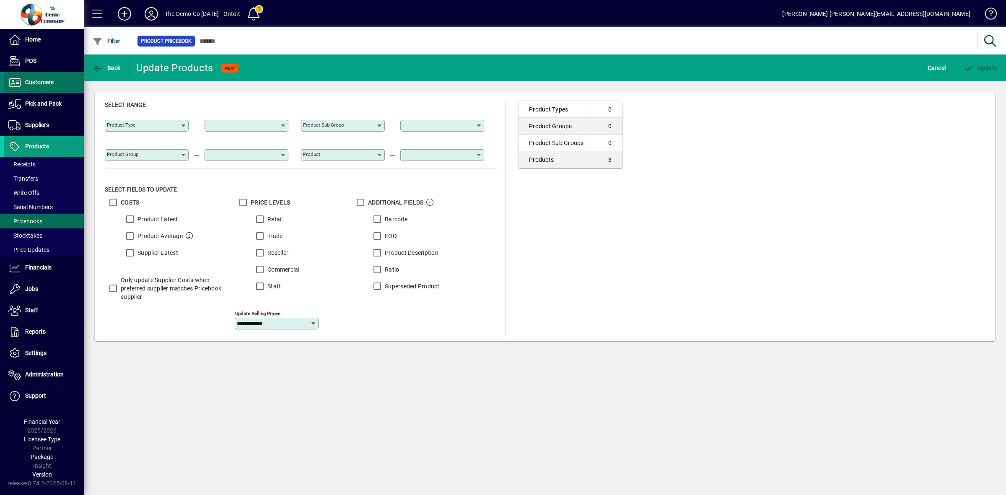  I want to click on label: Product Average, so click(159, 236).